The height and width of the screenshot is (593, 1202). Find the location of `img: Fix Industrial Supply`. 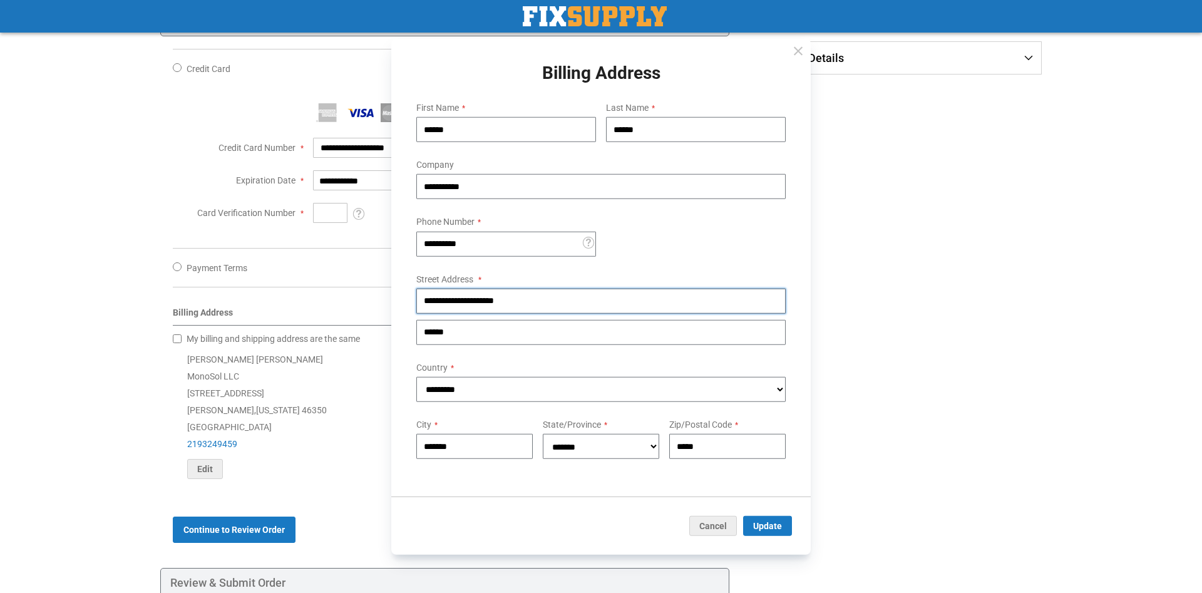

img: Fix Industrial Supply is located at coordinates (595, 16).